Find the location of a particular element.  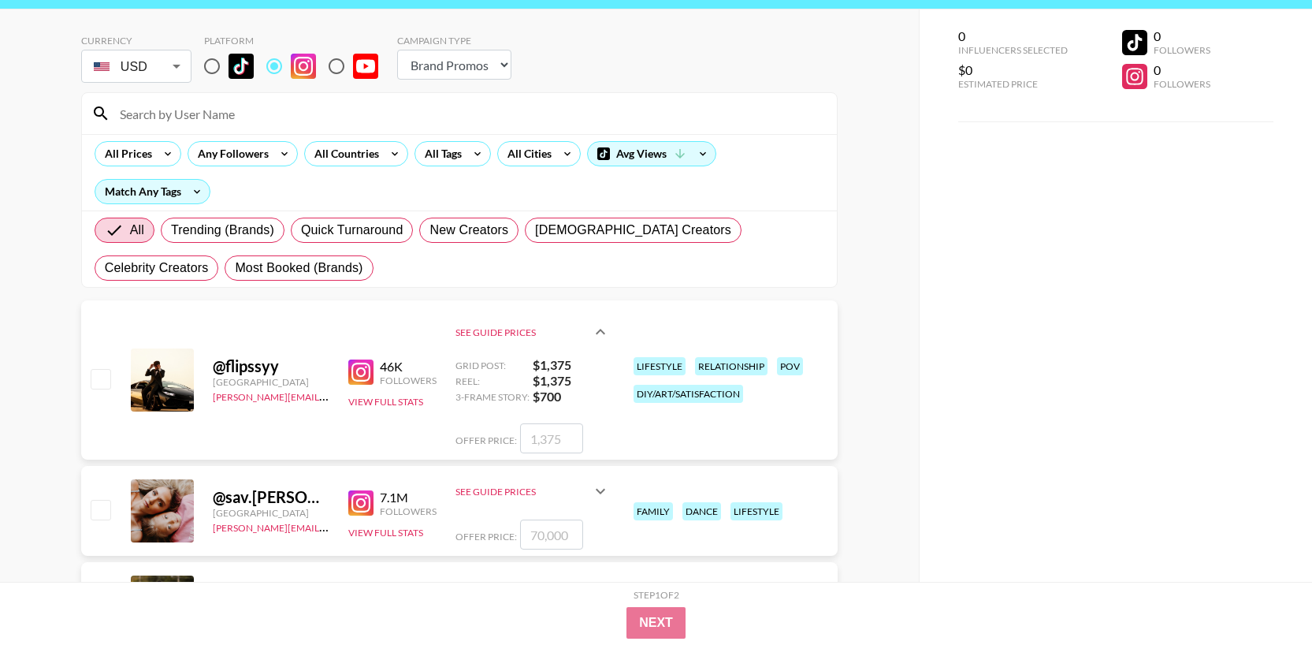

div: Estimated Price is located at coordinates (1013, 84).